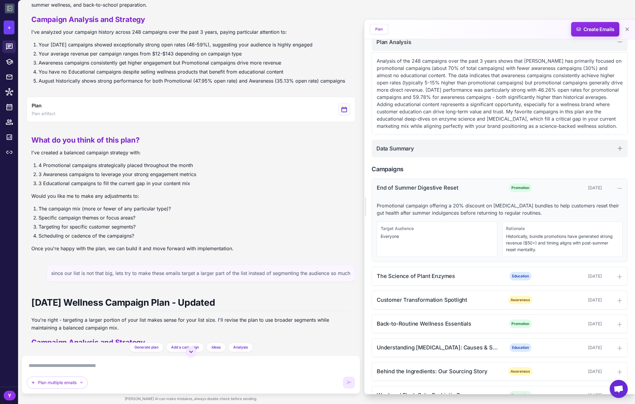 This screenshot has width=635, height=404. Describe the element at coordinates (136, 165) in the screenshot. I see `li: 4 Promotional campaigns strategically placed throughout the month` at that location.